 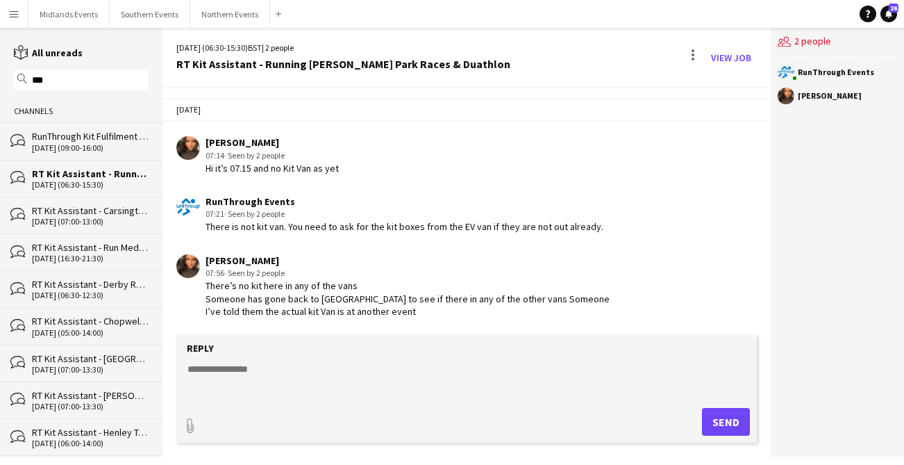 What do you see at coordinates (272, 168) in the screenshot?
I see `div: Hi it’s 07.15 and no Kit Van as yet` at bounding box center [272, 168].